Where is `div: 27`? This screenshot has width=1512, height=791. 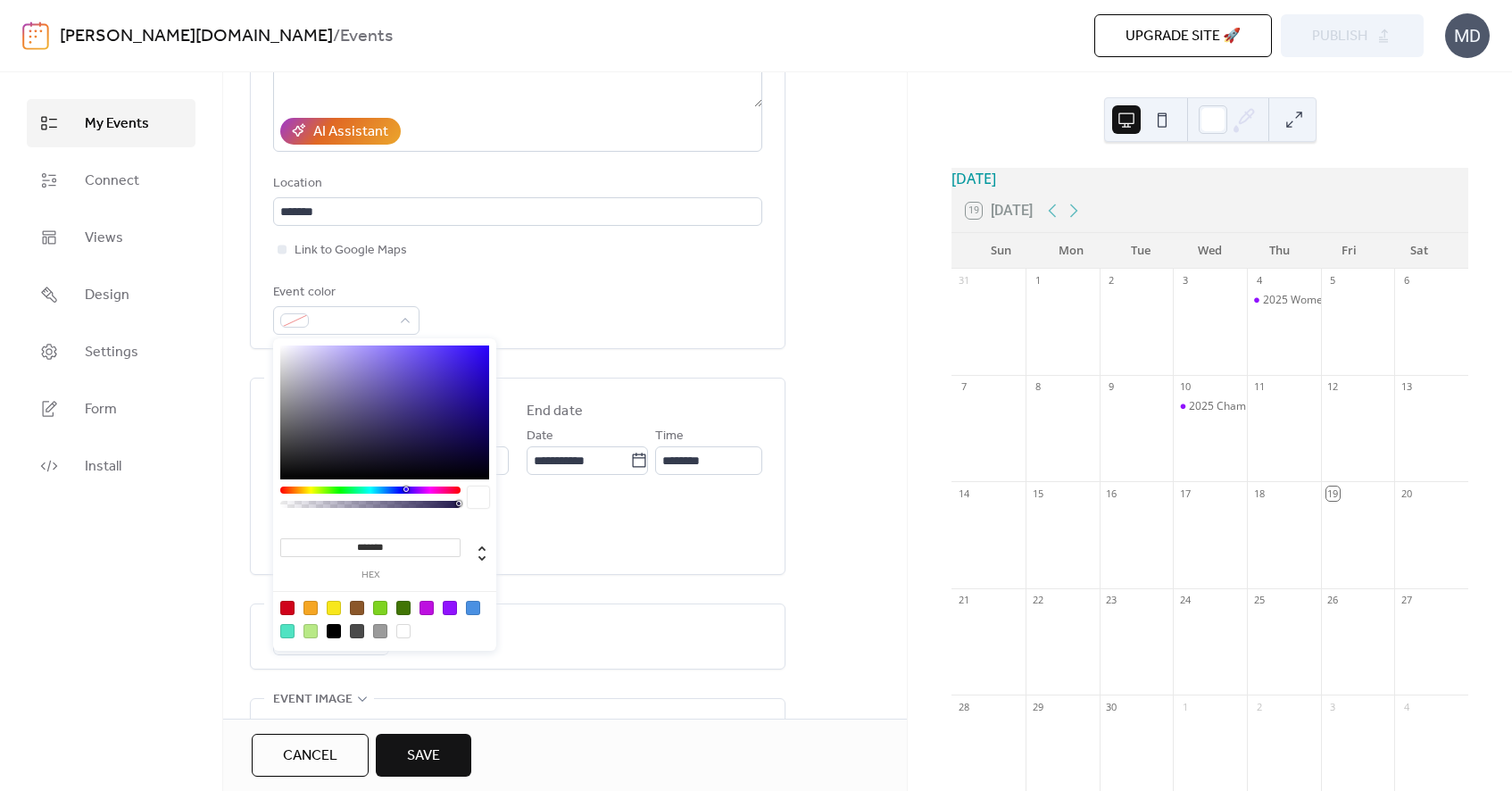 div: 27 is located at coordinates (1406, 600).